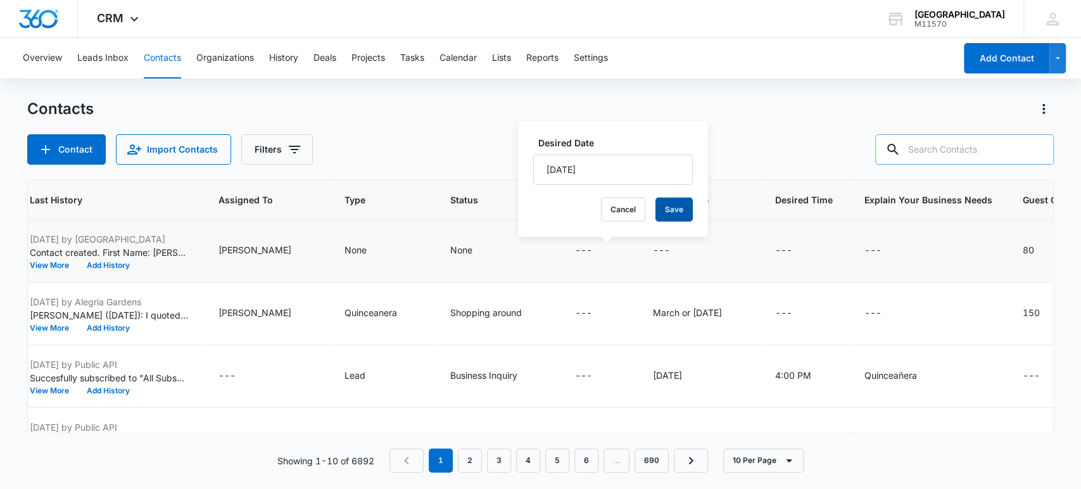 This screenshot has width=1081, height=489. I want to click on div: Guest Count - 80 - Select to Edit Field, so click(1039, 251).